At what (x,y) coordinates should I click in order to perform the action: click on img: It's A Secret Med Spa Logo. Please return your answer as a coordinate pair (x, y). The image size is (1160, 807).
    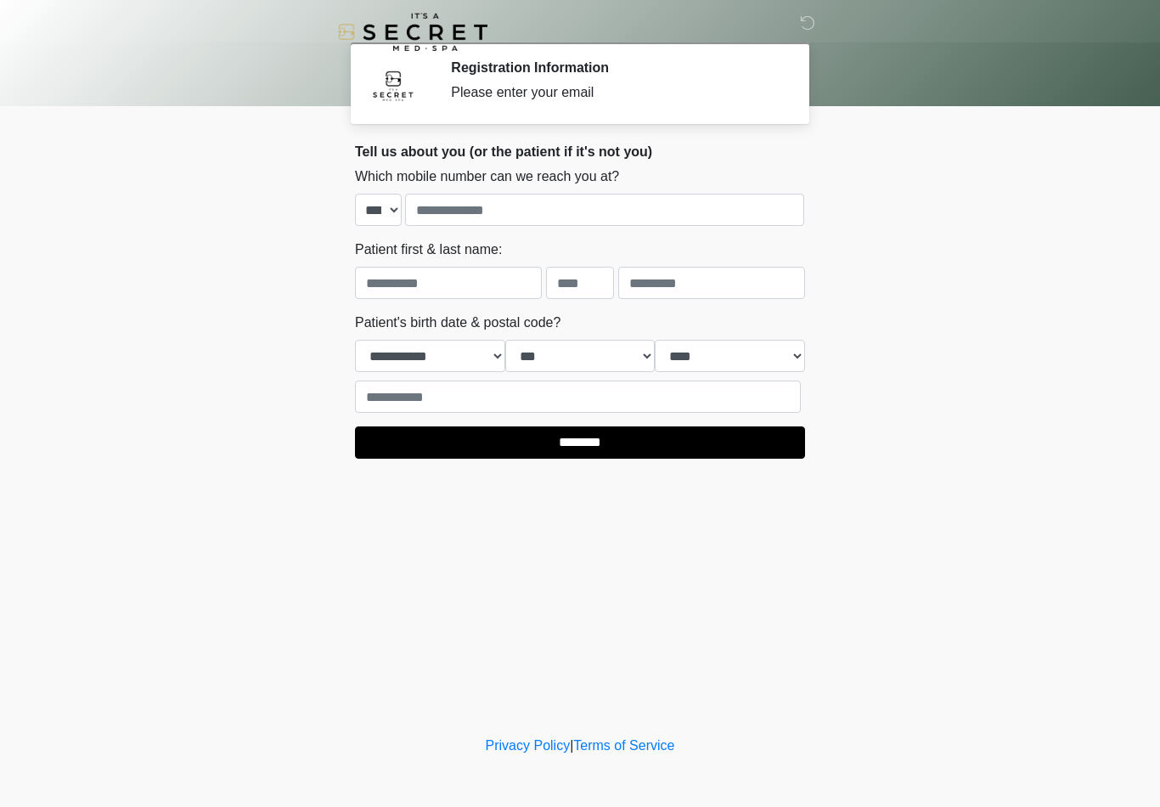
    Looking at the image, I should click on (413, 31).